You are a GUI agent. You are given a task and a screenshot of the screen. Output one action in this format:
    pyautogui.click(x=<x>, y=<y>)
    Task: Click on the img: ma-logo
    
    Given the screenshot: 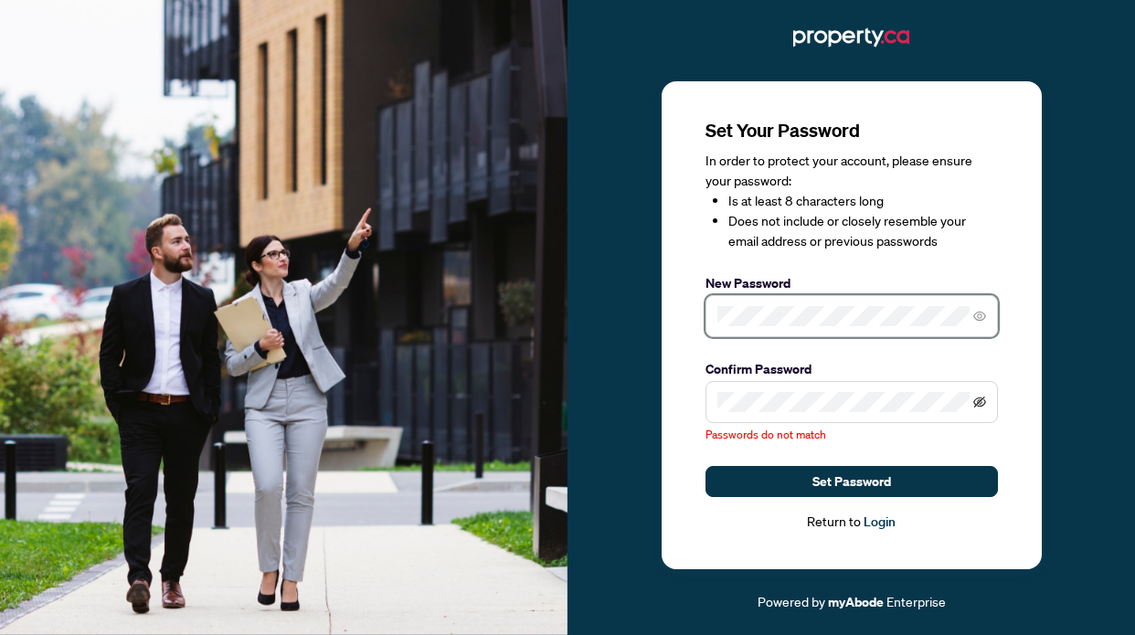 What is the action you would take?
    pyautogui.click(x=851, y=37)
    